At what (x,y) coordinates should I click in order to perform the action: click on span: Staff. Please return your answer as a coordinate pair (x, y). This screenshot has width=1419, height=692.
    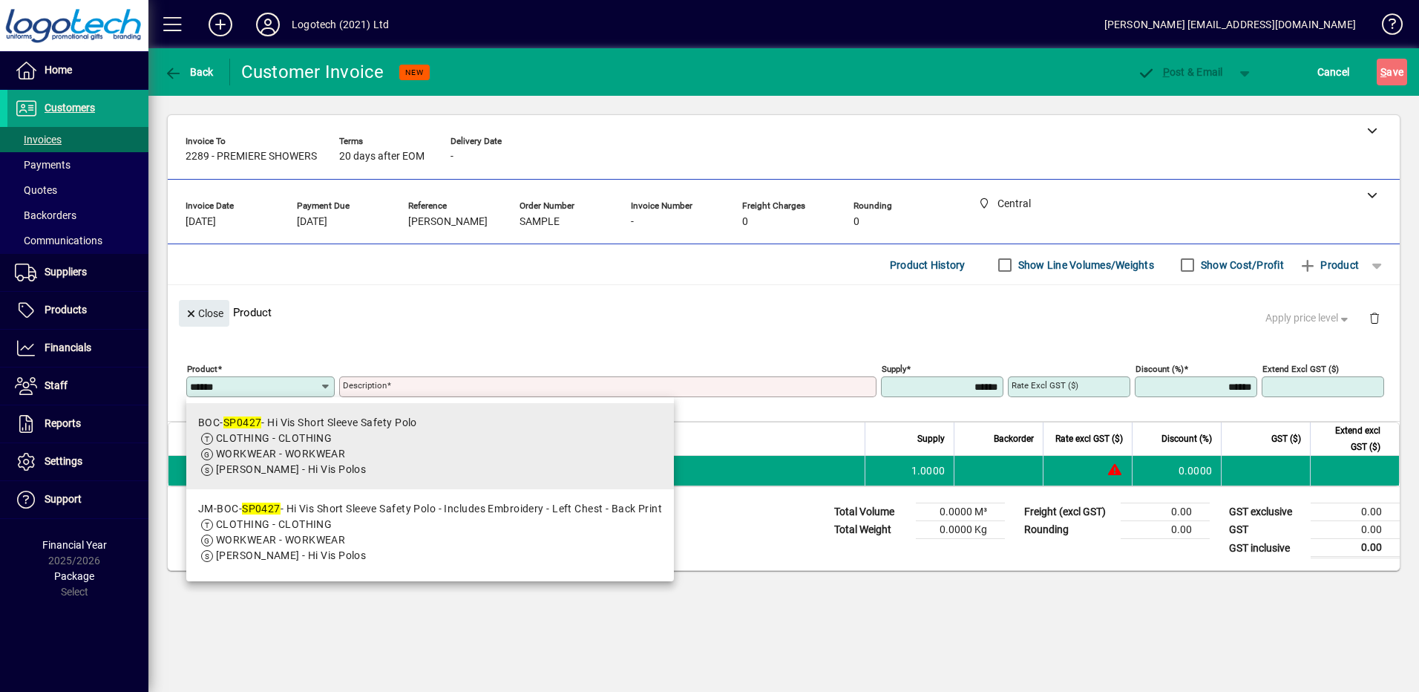
    Looking at the image, I should click on (56, 385).